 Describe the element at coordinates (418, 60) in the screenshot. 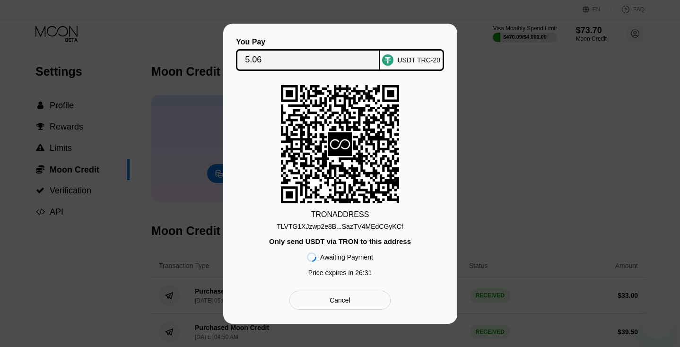

I see `div: USDT TRC-20` at that location.